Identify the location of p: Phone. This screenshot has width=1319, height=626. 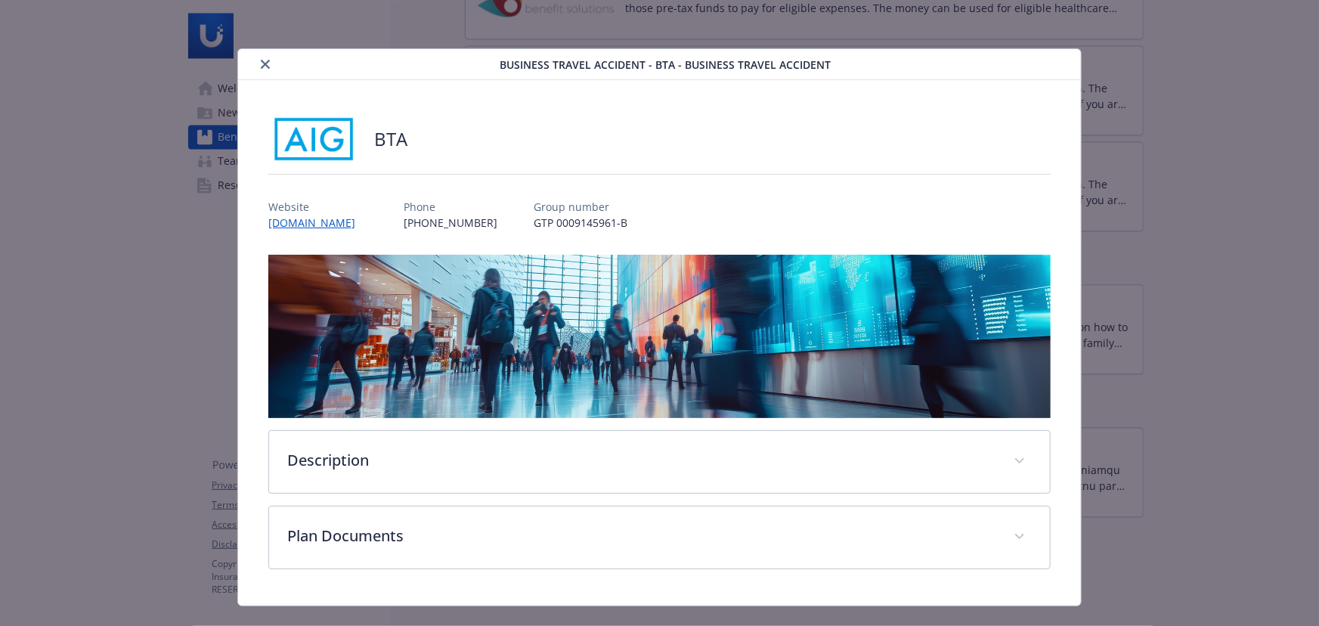
(450, 206).